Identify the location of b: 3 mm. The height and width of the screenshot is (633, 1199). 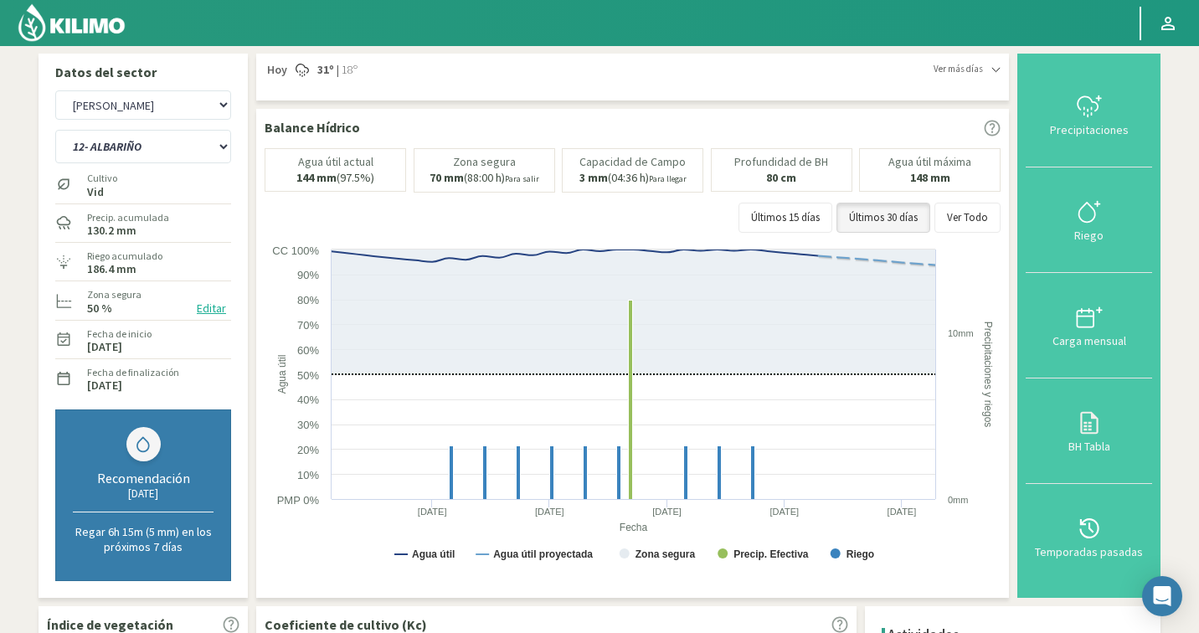
(594, 178).